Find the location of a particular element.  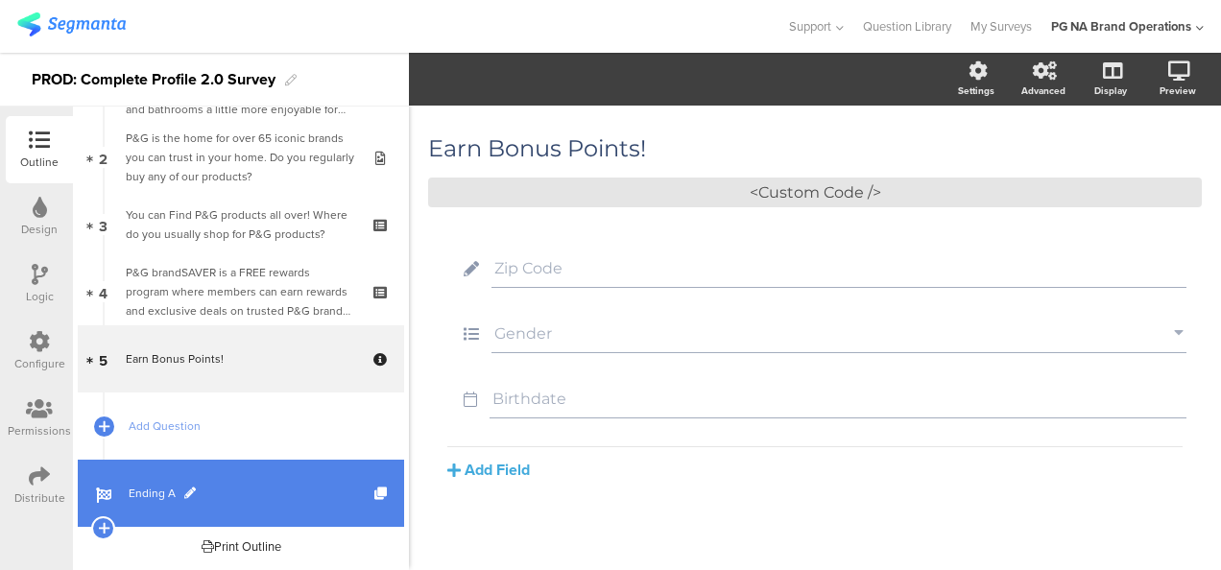

div: P&G brandSAVER is a FREE rewards program where members can earn rewards and exclusive deals on tr... is located at coordinates (240, 292).